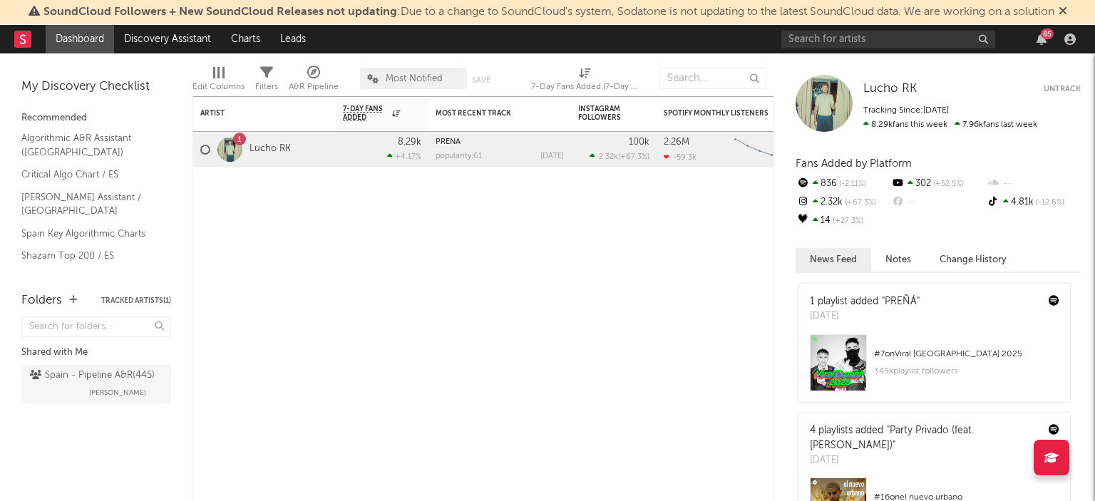 The width and height of the screenshot is (1095, 501). What do you see at coordinates (973, 259) in the screenshot?
I see `button: Change History` at bounding box center [973, 259].